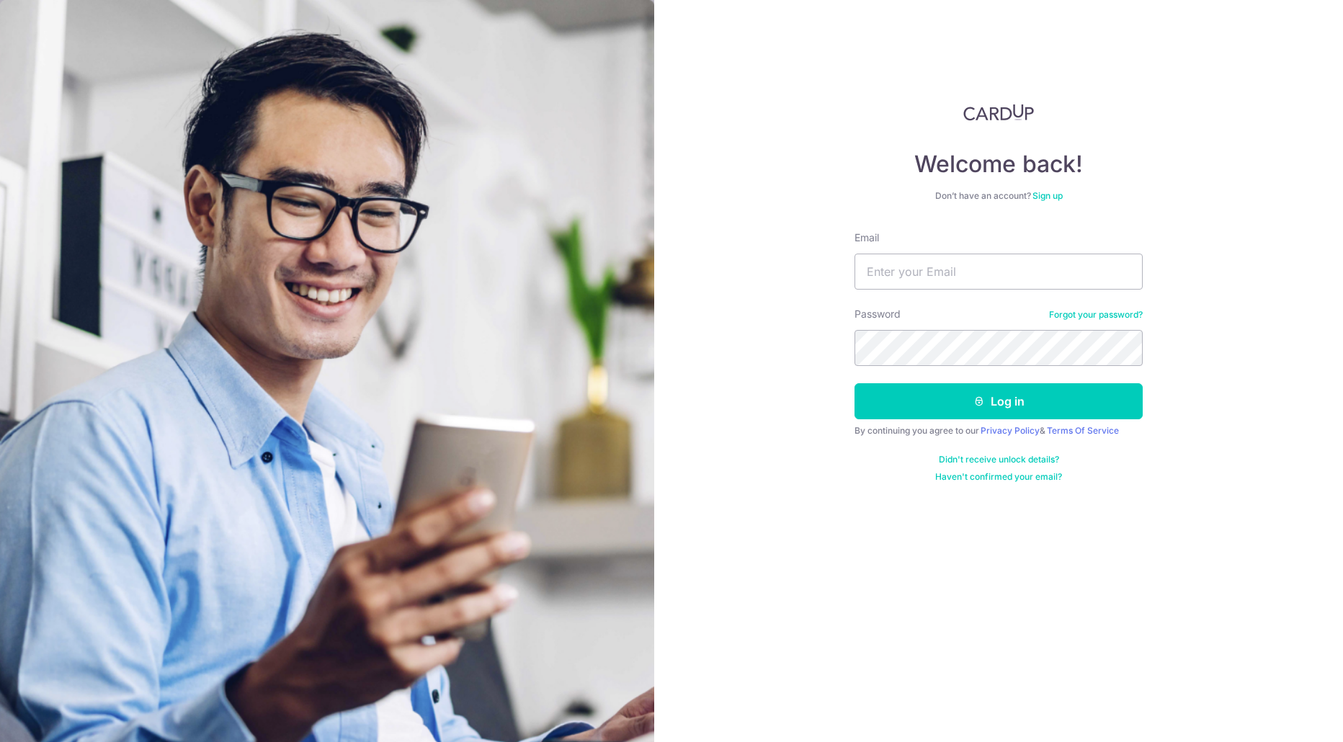  Describe the element at coordinates (1047, 195) in the screenshot. I see `a: Sign up` at that location.